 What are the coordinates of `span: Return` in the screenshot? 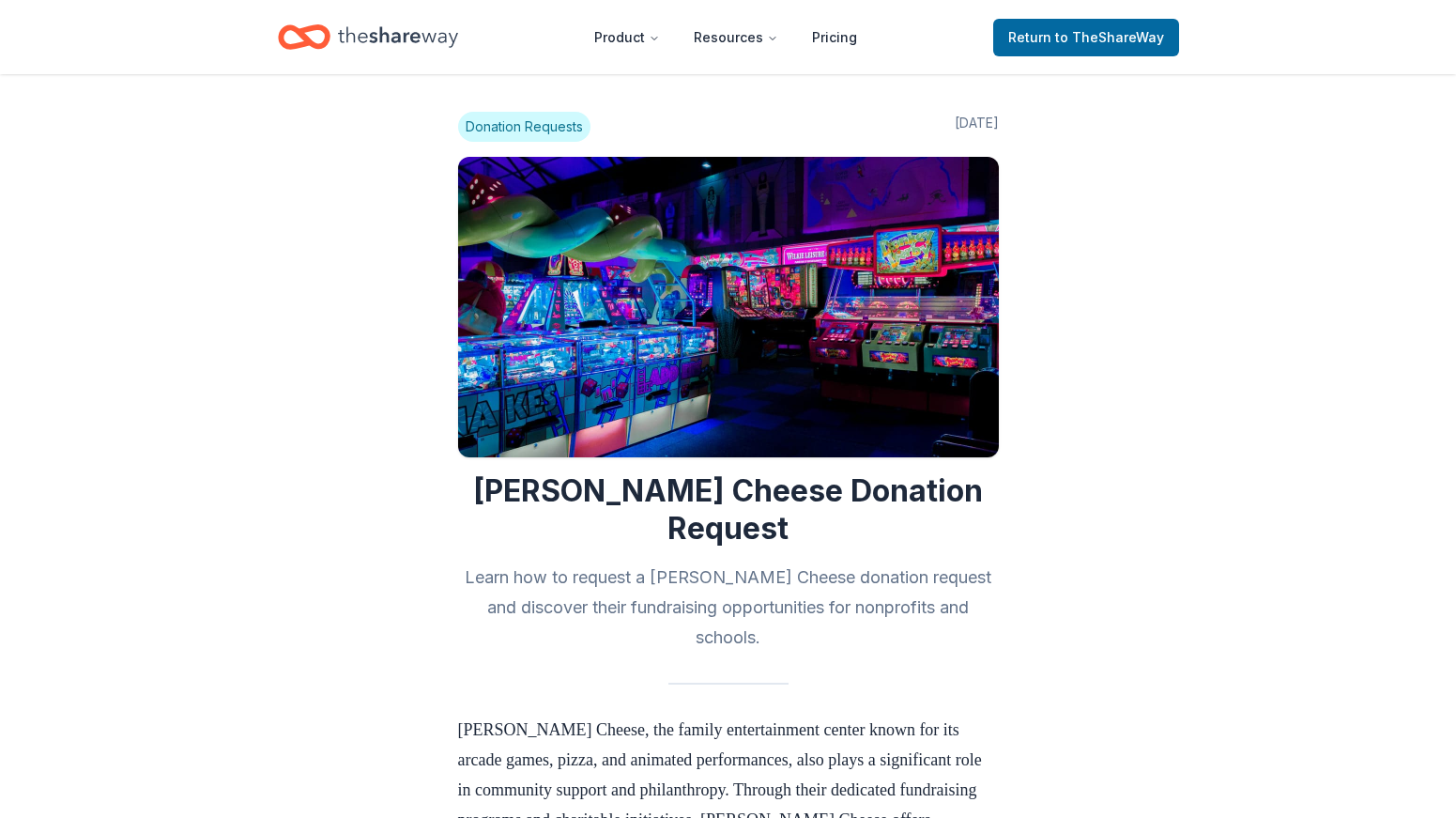 It's located at (1086, 38).